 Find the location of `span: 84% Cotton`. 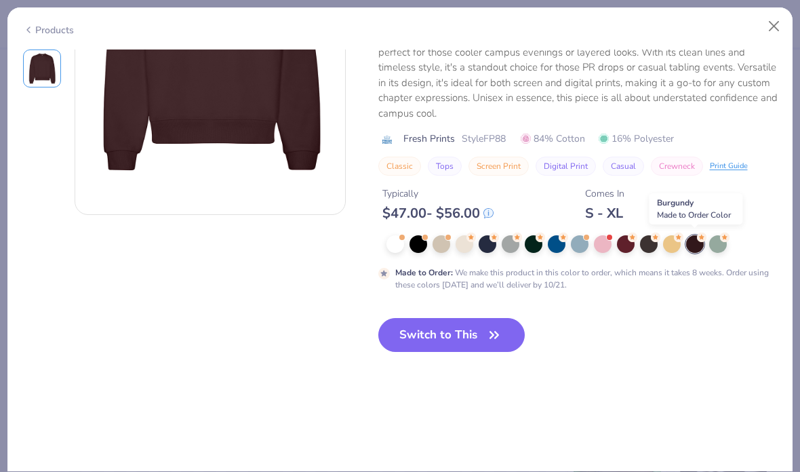

span: 84% Cotton is located at coordinates (552, 138).